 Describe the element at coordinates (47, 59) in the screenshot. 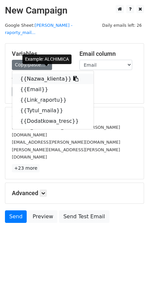

I see `div: Example: ALCHIMICA` at that location.